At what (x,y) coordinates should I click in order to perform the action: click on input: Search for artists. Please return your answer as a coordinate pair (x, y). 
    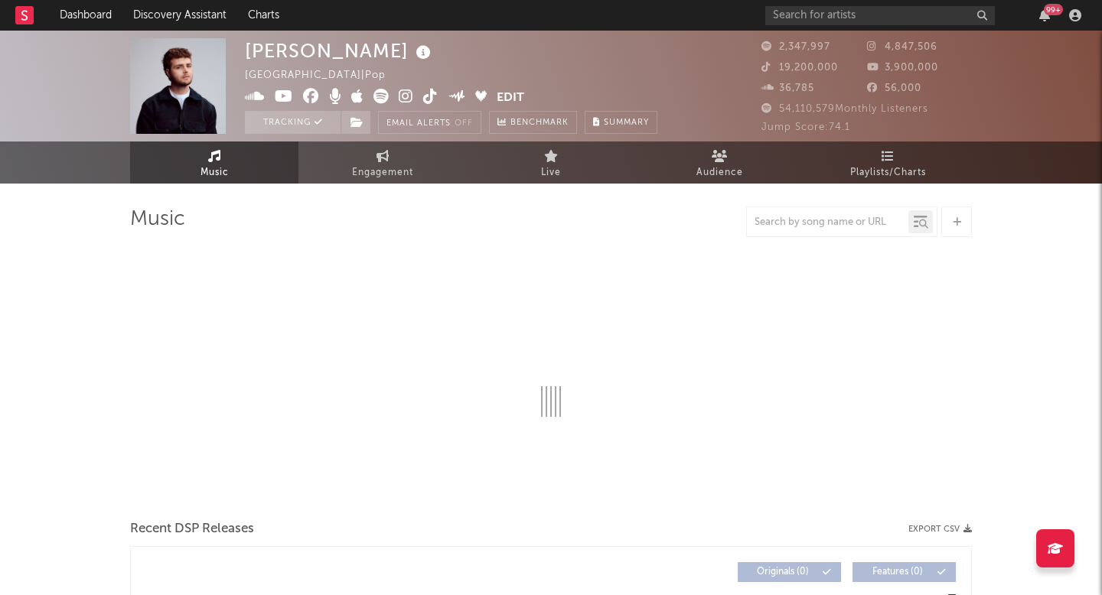
    Looking at the image, I should click on (880, 15).